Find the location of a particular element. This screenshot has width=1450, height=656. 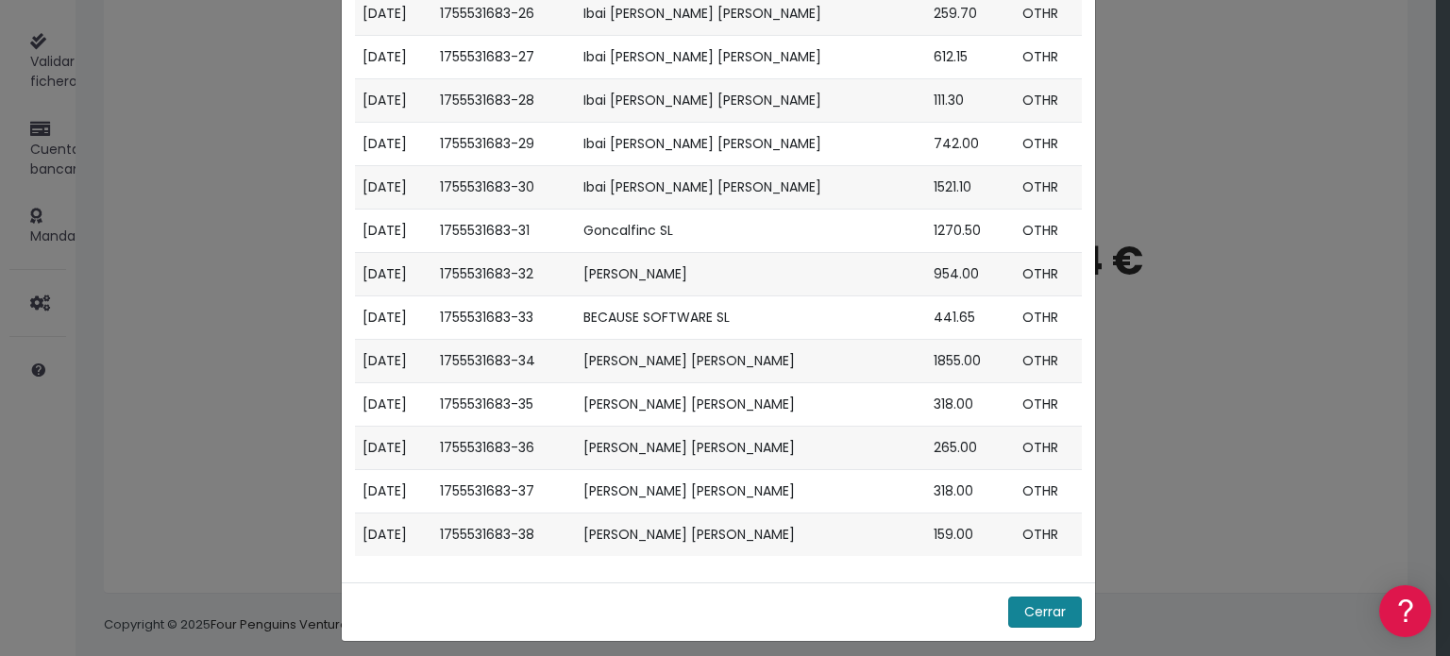

td: 1755531683-37 is located at coordinates (504, 492).